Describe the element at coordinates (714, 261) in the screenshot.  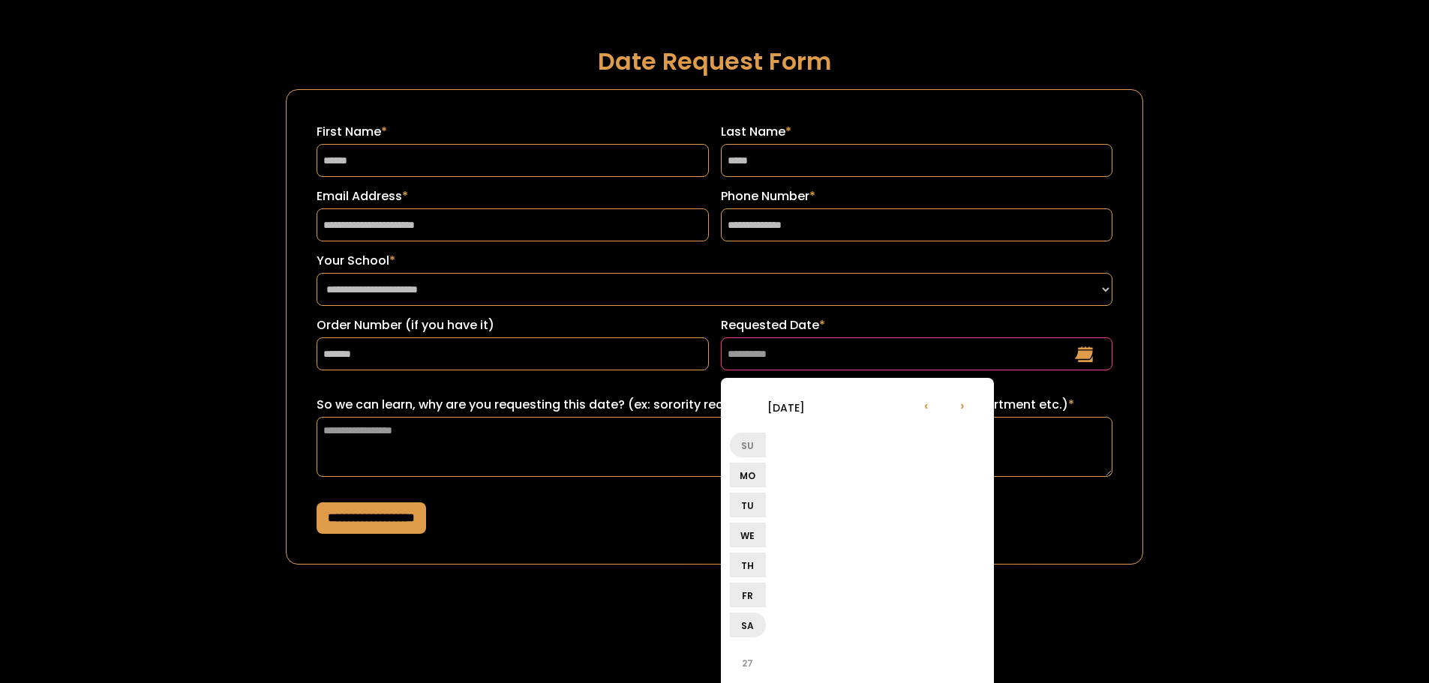
I see `label: Your School` at that location.